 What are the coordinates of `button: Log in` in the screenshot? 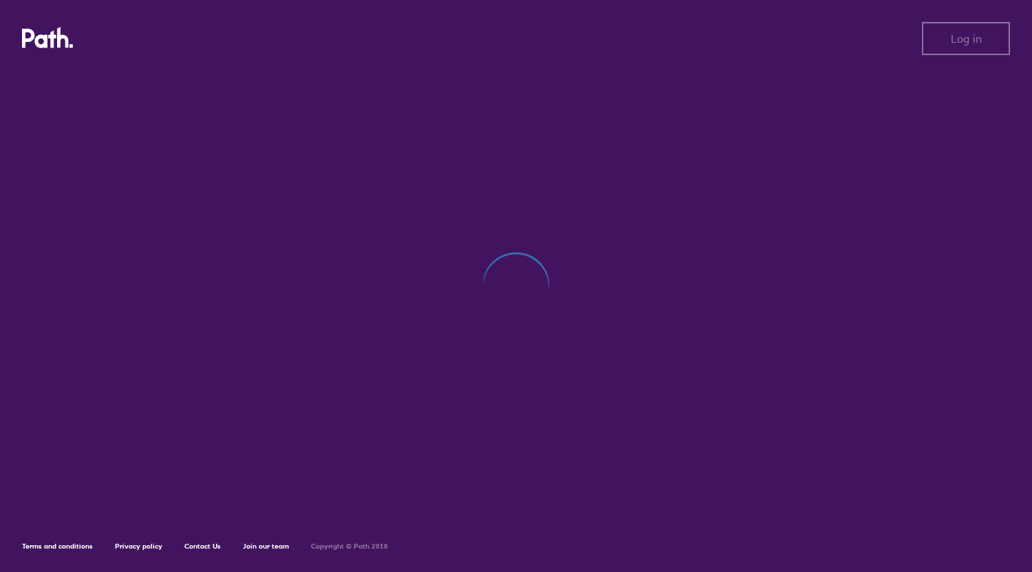 It's located at (966, 39).